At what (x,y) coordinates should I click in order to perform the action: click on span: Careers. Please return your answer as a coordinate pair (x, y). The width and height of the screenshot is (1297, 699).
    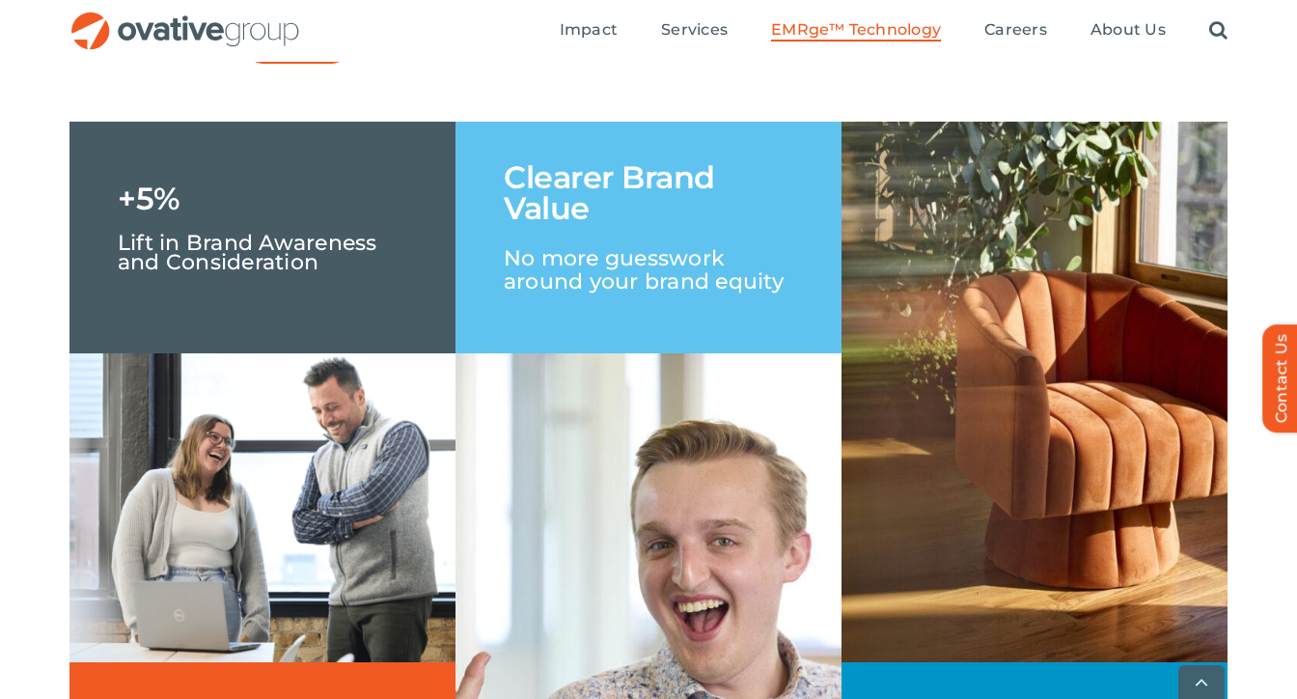
    Looking at the image, I should click on (1015, 30).